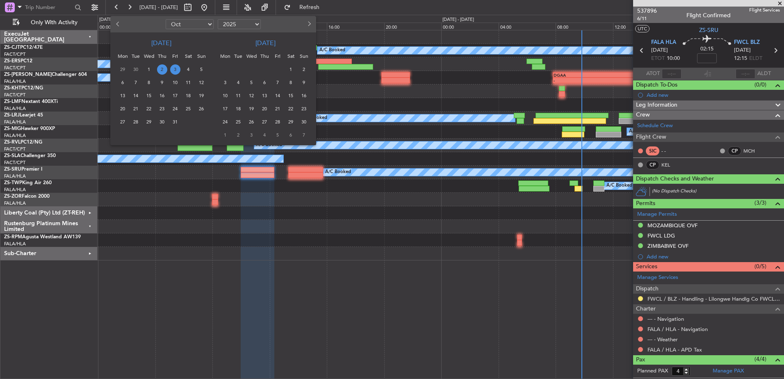  I want to click on div: Thu, so click(265, 56).